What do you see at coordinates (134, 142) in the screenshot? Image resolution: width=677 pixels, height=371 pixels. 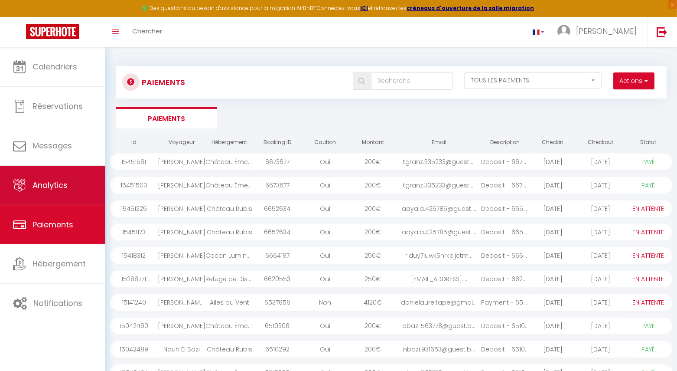 I see `th: Id` at bounding box center [134, 142].